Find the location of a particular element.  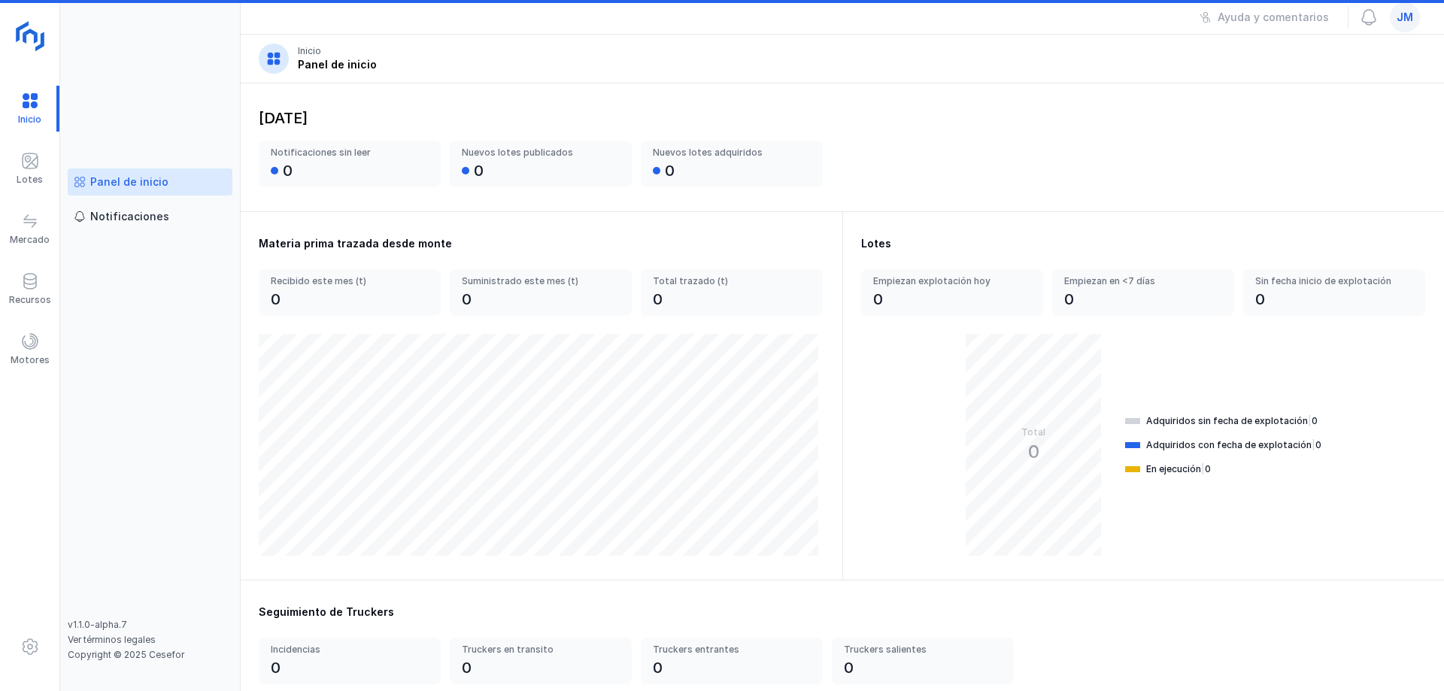

a: Truckers salientes0 is located at coordinates (923, 661).